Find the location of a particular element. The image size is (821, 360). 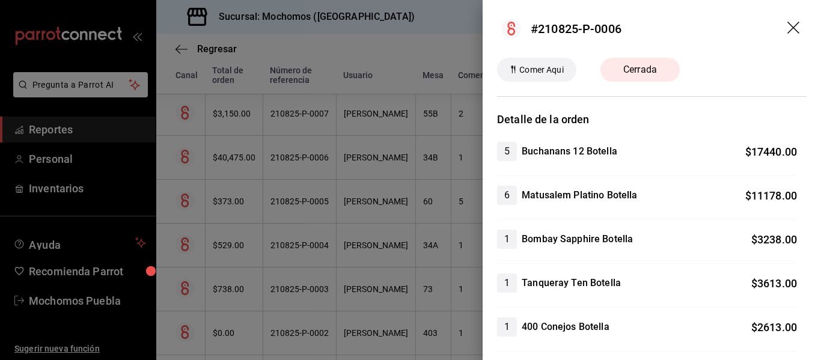

h4: Matusalem Platino Botella is located at coordinates (579, 195).